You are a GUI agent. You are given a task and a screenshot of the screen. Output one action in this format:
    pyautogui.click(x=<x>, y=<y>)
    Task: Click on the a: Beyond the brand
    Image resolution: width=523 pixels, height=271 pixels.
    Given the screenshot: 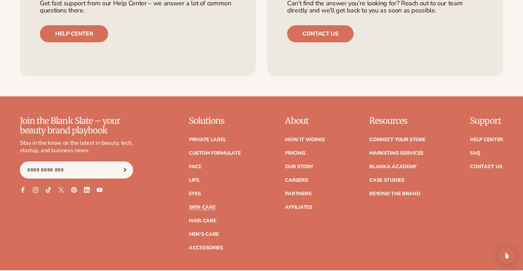 What is the action you would take?
    pyautogui.click(x=395, y=194)
    